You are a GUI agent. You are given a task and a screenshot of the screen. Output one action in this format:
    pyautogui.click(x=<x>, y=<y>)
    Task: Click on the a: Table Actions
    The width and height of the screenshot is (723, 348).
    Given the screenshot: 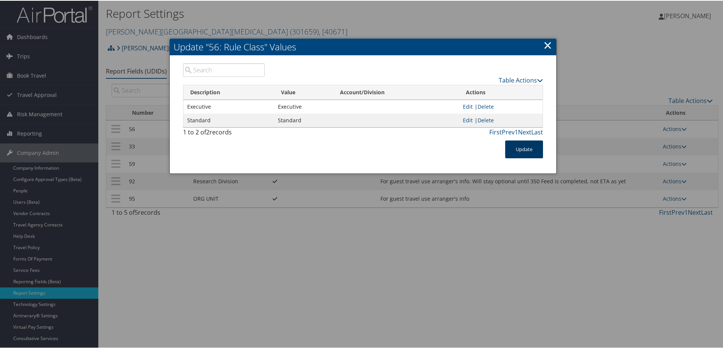 What is the action you would take?
    pyautogui.click(x=521, y=79)
    